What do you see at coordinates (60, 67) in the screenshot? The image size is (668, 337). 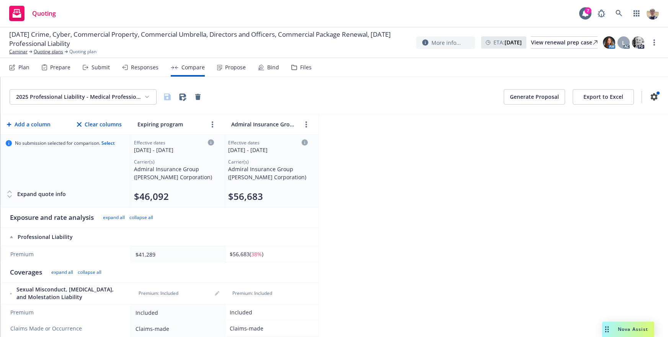 I see `div: Prepare` at bounding box center [60, 67].